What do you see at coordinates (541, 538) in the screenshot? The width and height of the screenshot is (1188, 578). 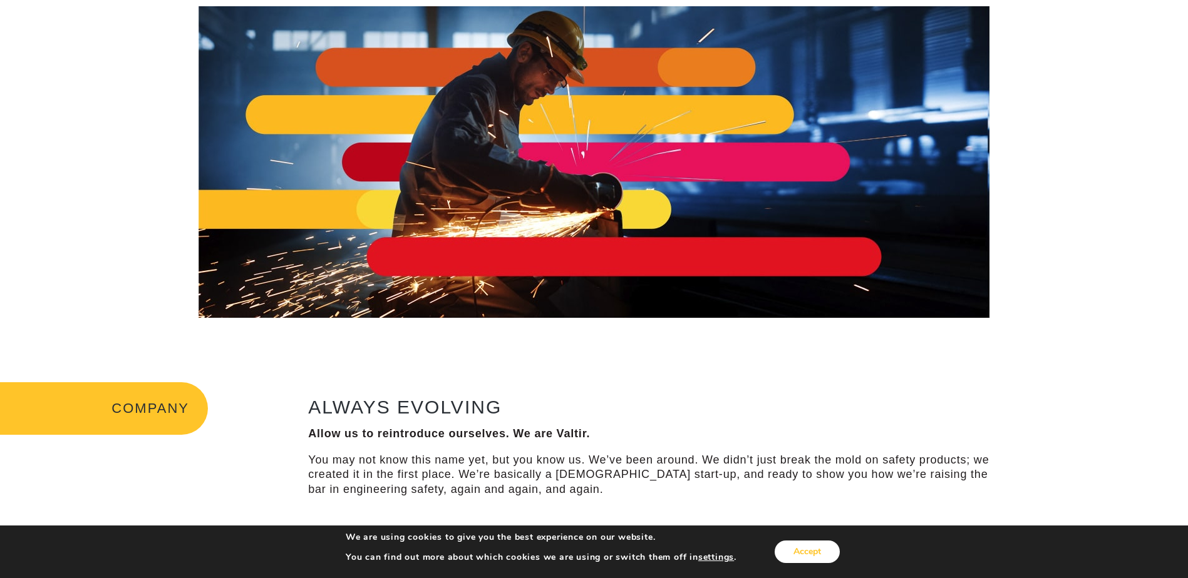 I see `p: We are using cookies to give you the best experience on our website.` at bounding box center [541, 538].